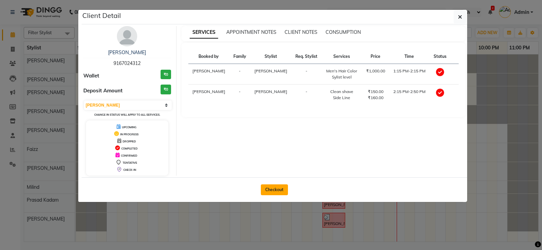 Image resolution: width=542 pixels, height=250 pixels. What do you see at coordinates (129, 134) in the screenshot?
I see `span: IN PROGRESS` at bounding box center [129, 134].